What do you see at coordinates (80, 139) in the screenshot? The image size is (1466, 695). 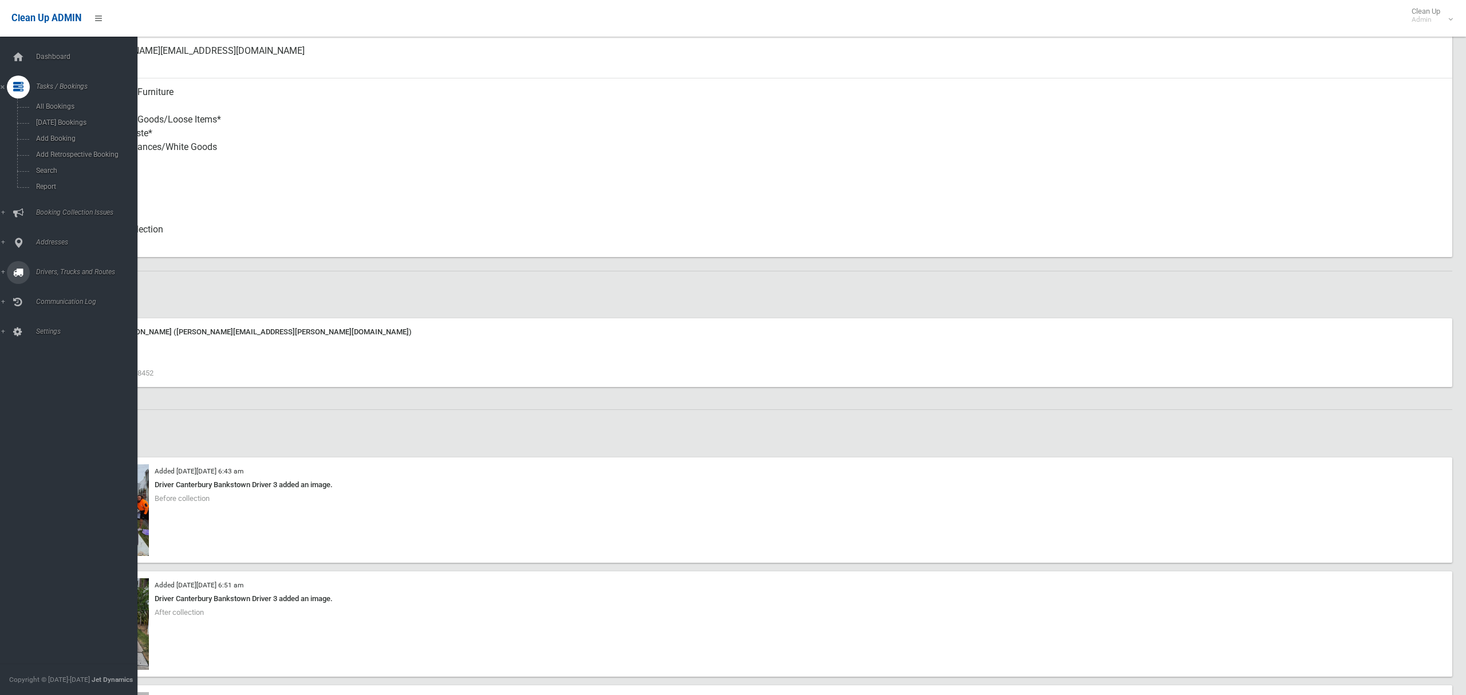 I see `span: Add Booking` at bounding box center [80, 139].